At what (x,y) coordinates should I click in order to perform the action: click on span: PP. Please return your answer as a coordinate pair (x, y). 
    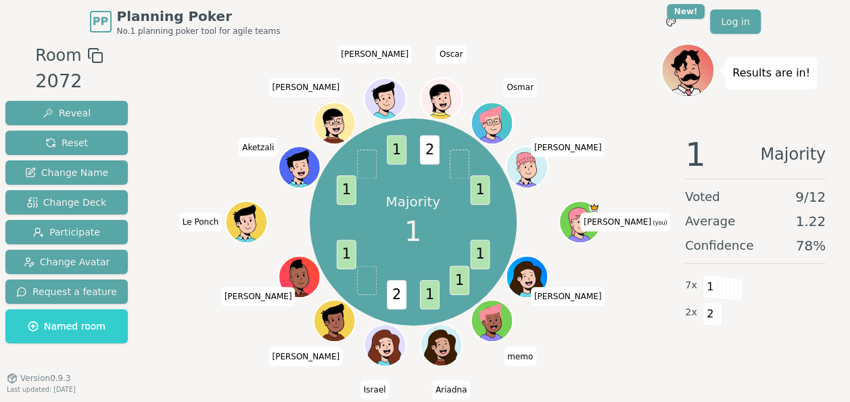
    Looking at the image, I should click on (100, 22).